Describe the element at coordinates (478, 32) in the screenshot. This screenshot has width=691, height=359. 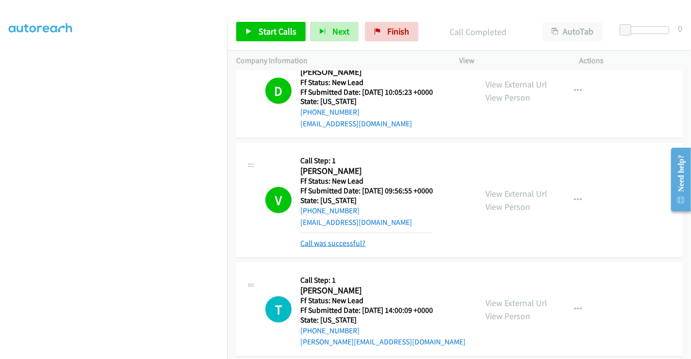
I see `p: Call Completed` at that location.